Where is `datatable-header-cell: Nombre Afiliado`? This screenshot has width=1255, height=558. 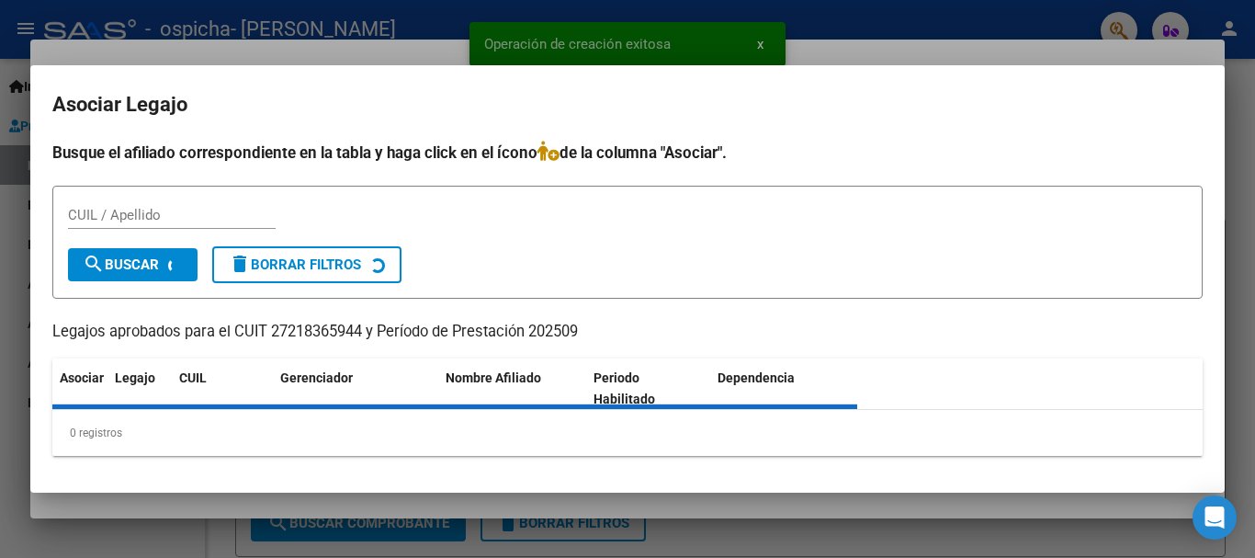 datatable-header-cell: Nombre Afiliado is located at coordinates (512, 389).